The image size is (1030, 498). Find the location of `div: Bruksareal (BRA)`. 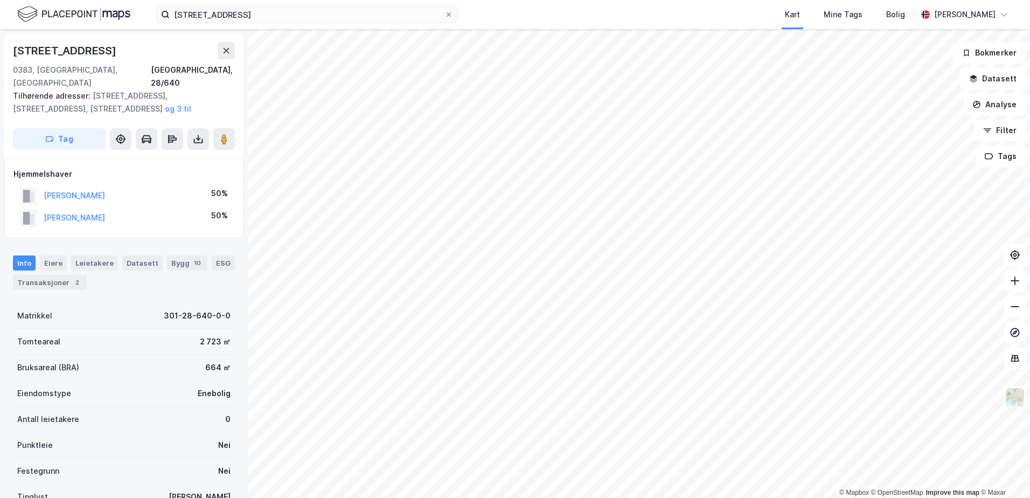

div: Bruksareal (BRA) is located at coordinates (48, 368).